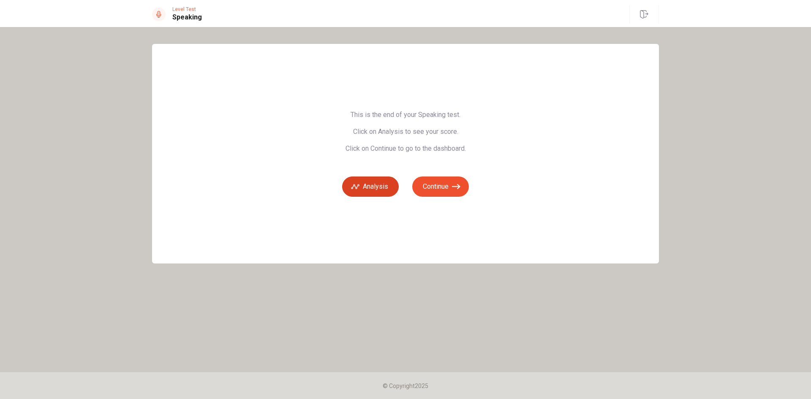 The width and height of the screenshot is (811, 399). What do you see at coordinates (441, 187) in the screenshot?
I see `button: Continue` at bounding box center [441, 187].